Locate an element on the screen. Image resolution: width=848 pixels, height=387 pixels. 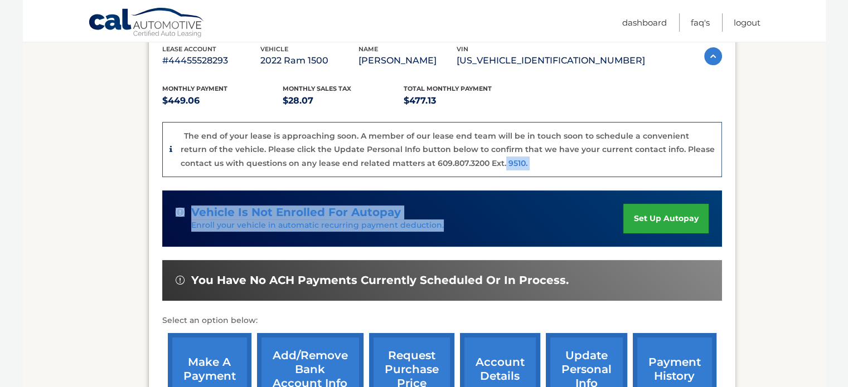
p: $477.13 is located at coordinates (464, 101).